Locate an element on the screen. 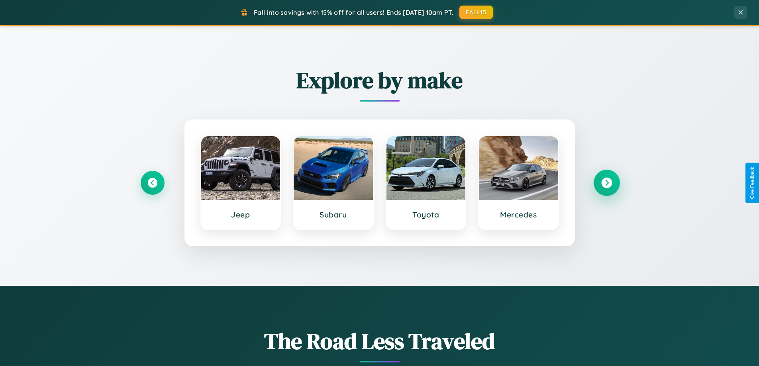  h3: Mercedes is located at coordinates (518, 215).